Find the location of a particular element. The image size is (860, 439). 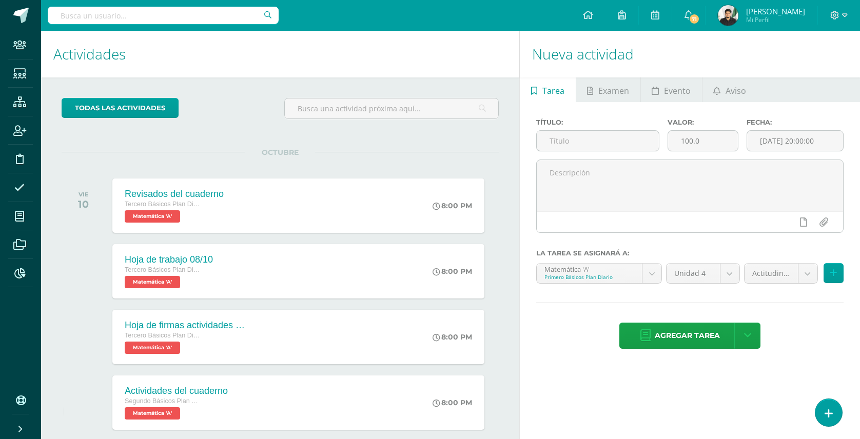

a: Aviso is located at coordinates (729, 90).